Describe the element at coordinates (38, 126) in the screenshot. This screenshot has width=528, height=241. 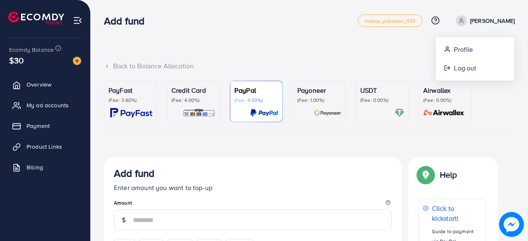
I see `span: Payment` at that location.